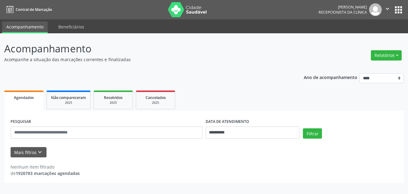  I want to click on p: Acompanhe a situação das marcações correntes e finalizadas, so click(144, 59).